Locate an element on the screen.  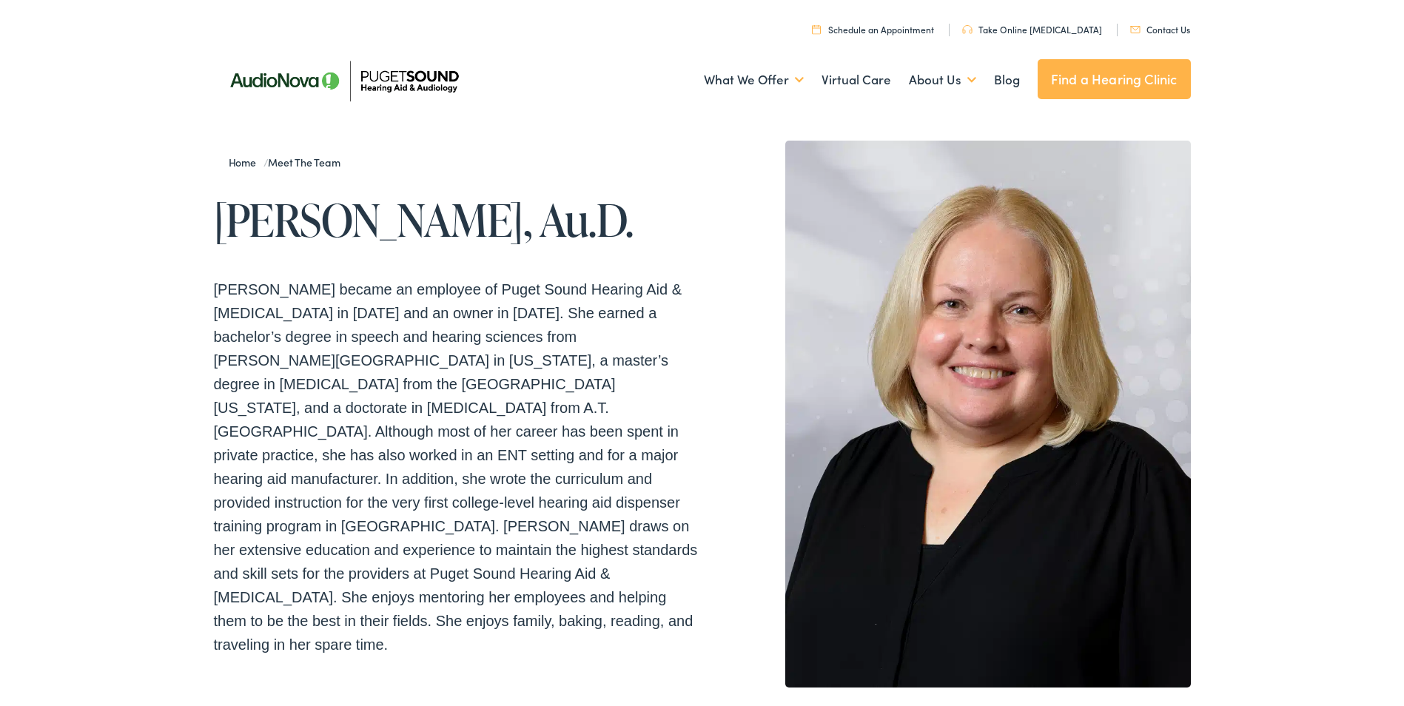
a: Blog is located at coordinates (1007, 80).